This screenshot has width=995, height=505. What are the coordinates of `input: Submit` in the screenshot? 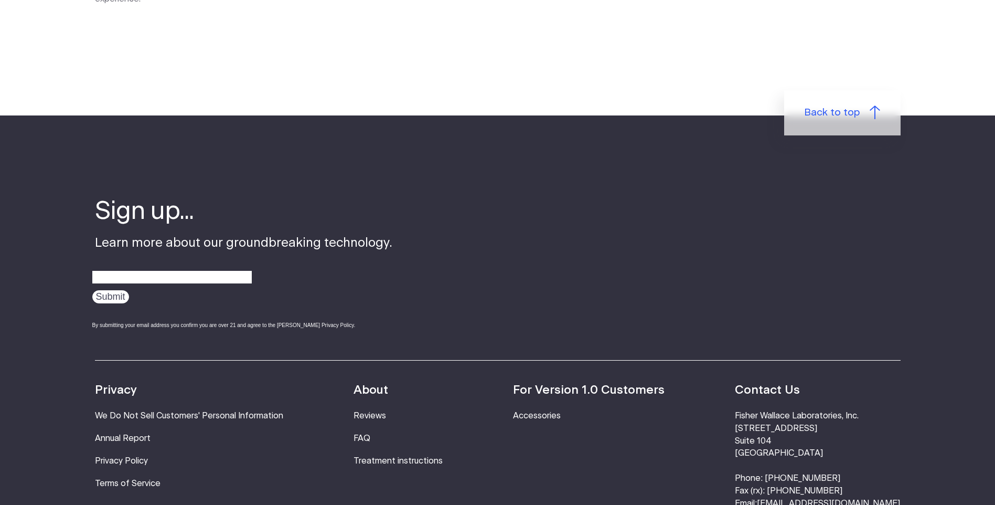 It's located at (111, 296).